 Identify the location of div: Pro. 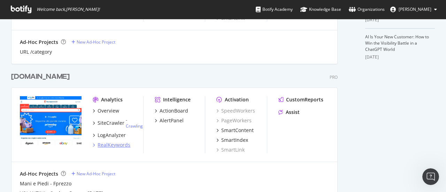
(334, 77).